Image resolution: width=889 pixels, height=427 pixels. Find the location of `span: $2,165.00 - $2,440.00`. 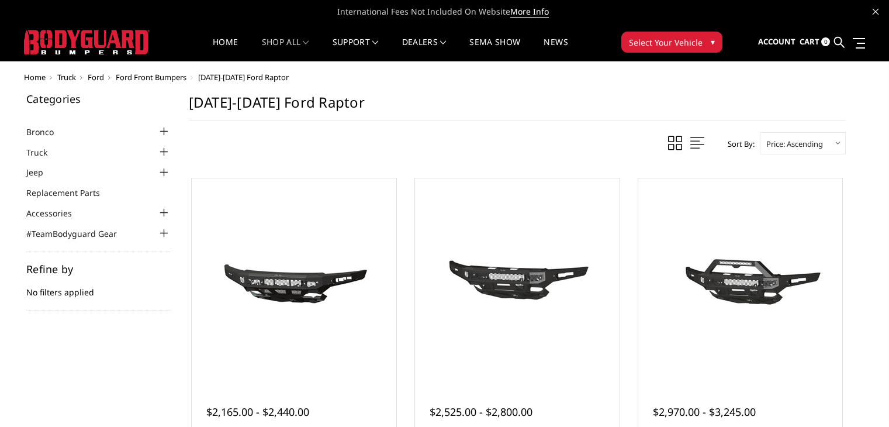

span: $2,165.00 - $2,440.00 is located at coordinates (258, 411).